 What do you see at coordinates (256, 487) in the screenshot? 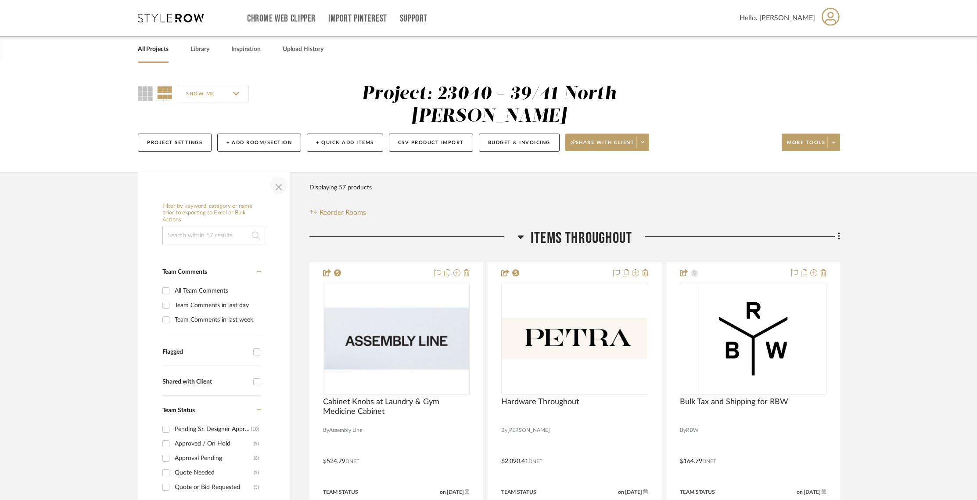
I see `div: (3)` at bounding box center [256, 487].